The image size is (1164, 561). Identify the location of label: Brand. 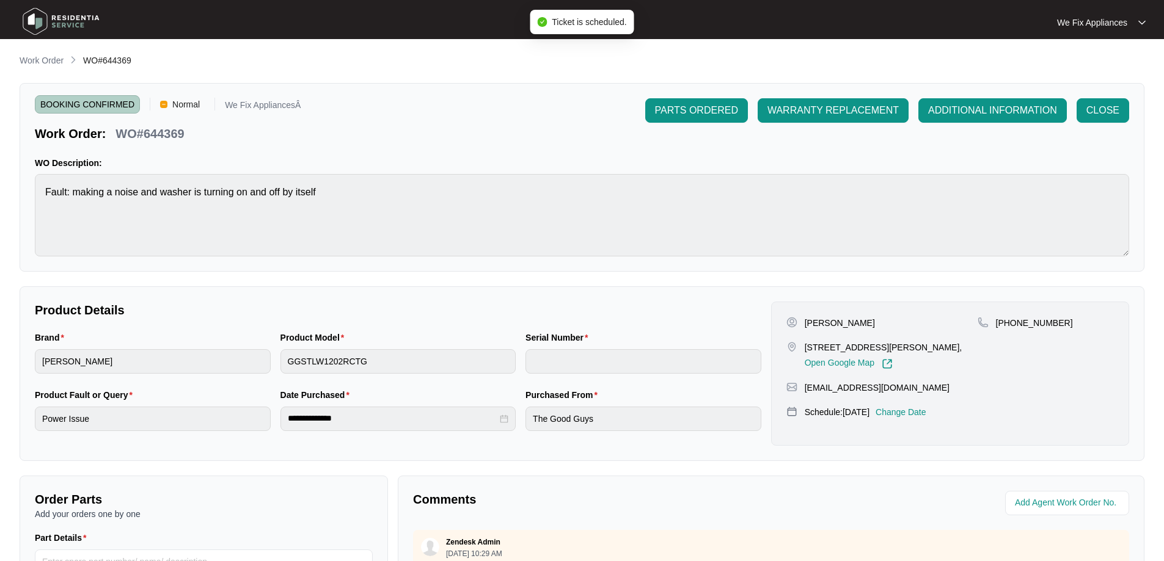
(52, 338).